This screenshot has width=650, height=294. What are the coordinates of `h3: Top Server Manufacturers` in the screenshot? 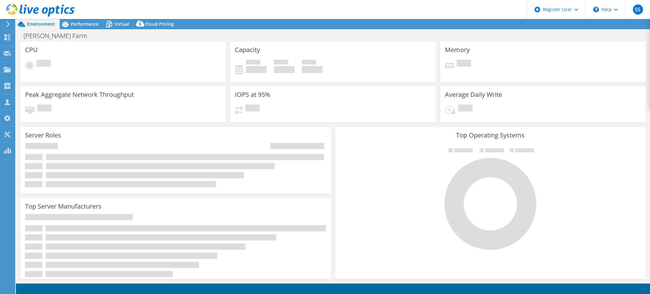 It's located at (63, 206).